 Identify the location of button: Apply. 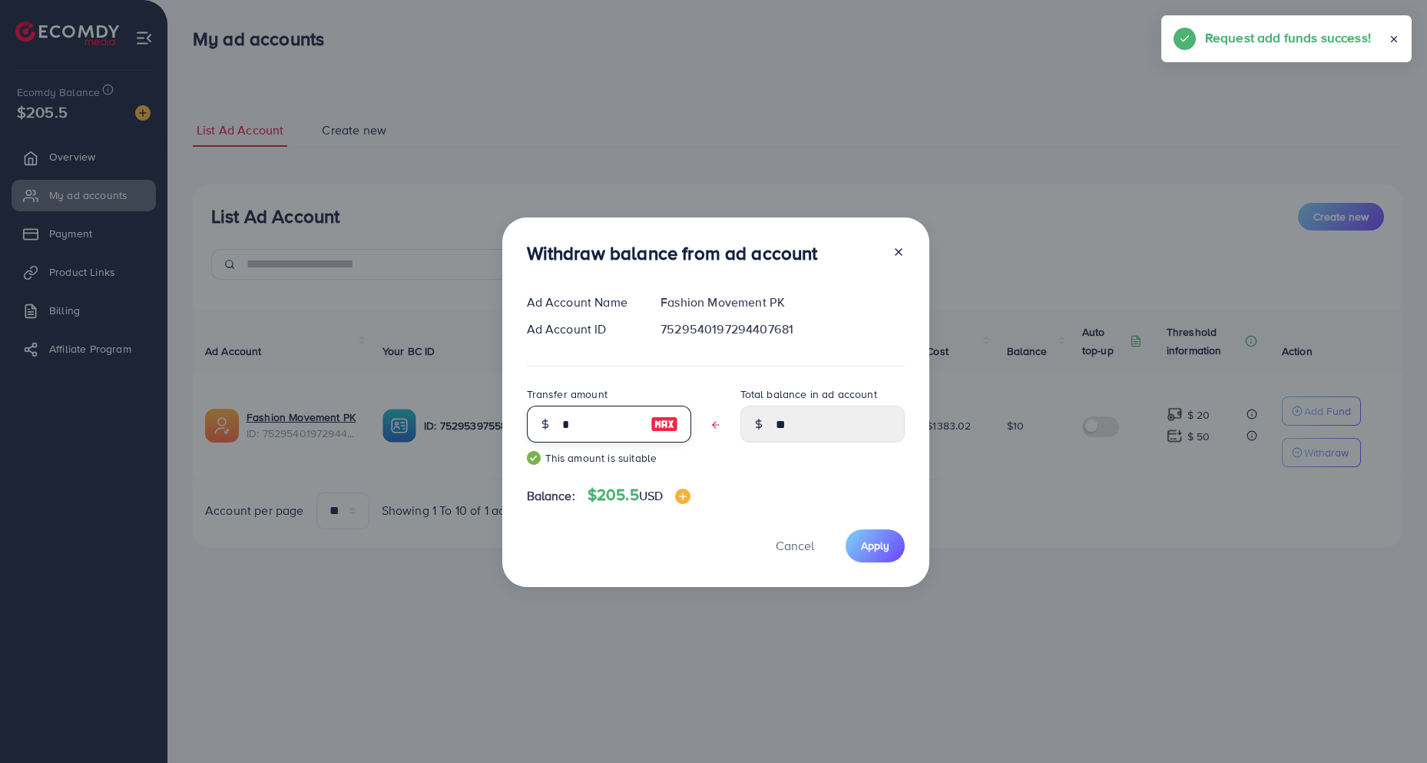
(875, 545).